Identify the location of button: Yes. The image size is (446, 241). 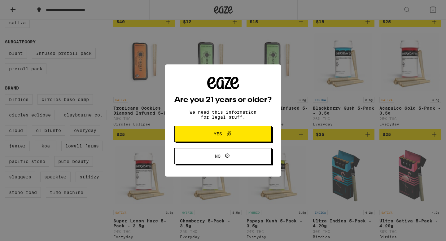
(223, 134).